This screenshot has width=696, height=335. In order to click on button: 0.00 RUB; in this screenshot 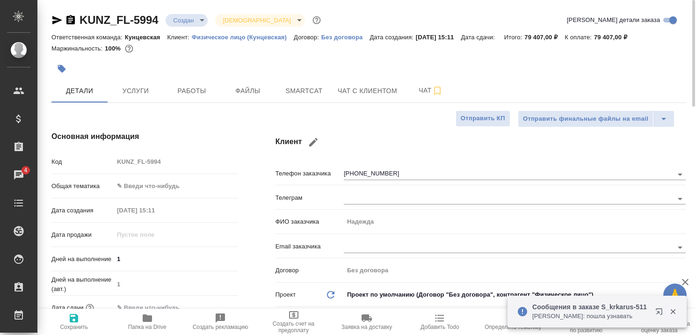, I will do `click(129, 49)`.